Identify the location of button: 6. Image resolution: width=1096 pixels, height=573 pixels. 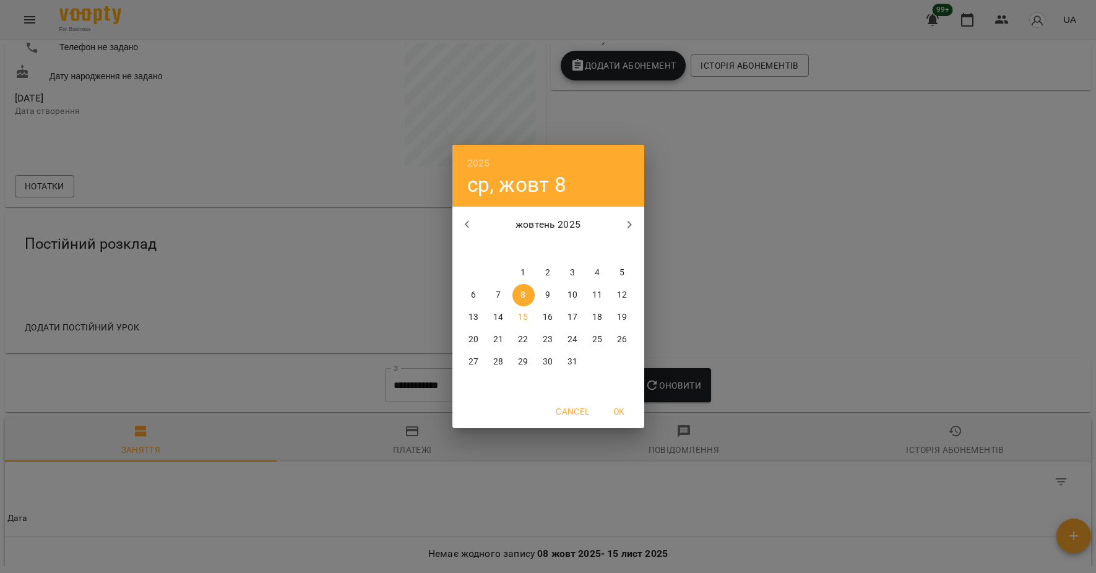
(474, 295).